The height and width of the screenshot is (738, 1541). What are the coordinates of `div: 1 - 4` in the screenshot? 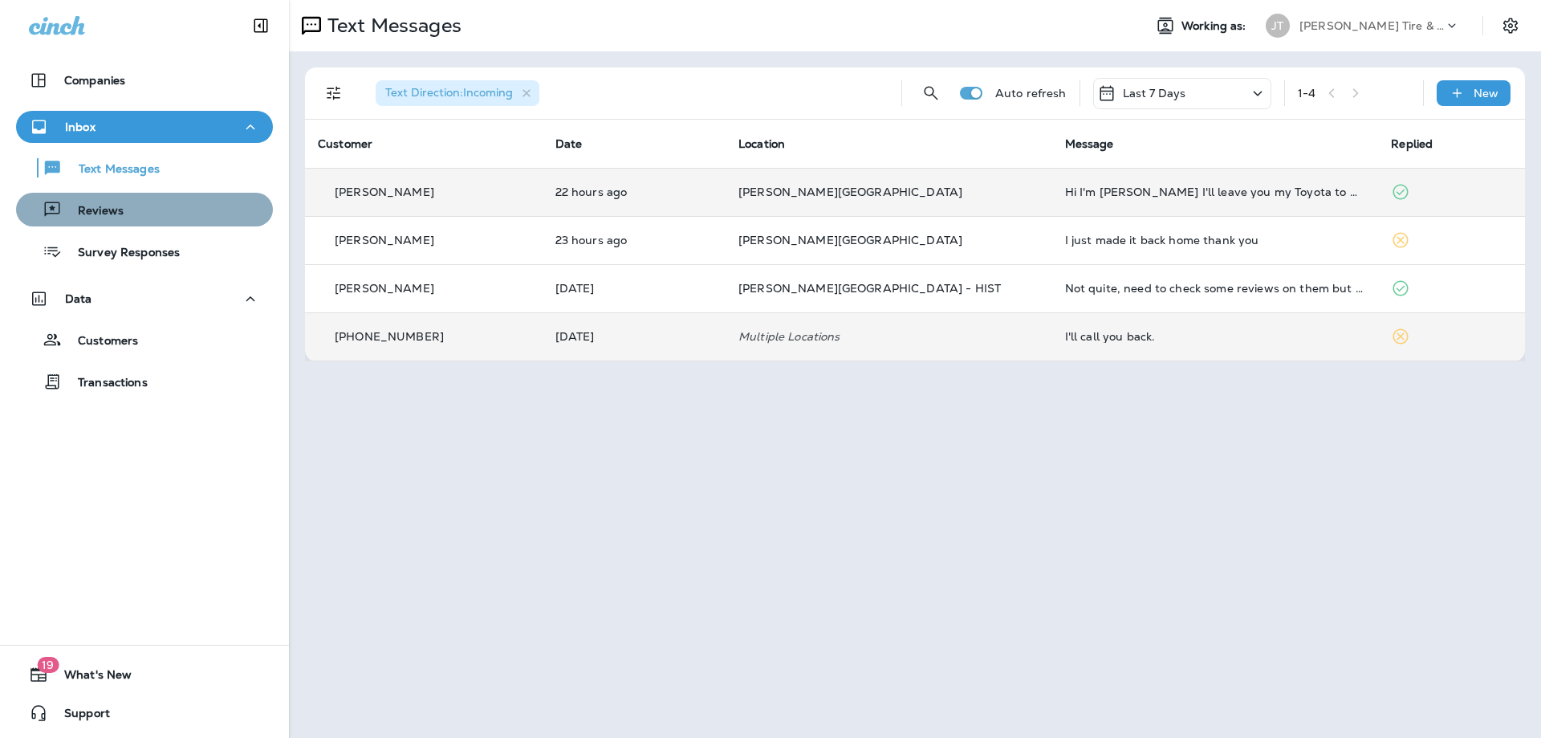 It's located at (1306, 93).